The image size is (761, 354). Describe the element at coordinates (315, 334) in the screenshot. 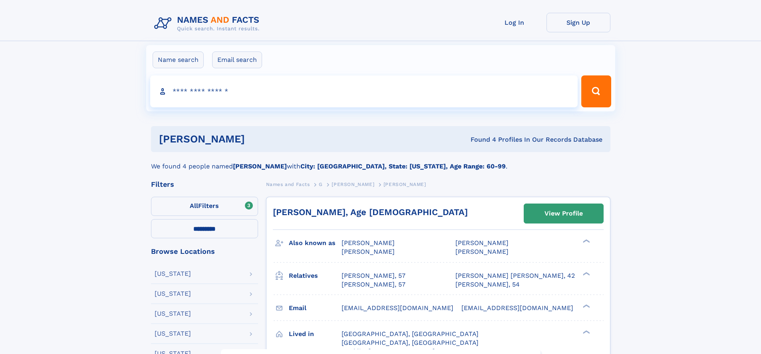

I see `h3: Lived in` at that location.